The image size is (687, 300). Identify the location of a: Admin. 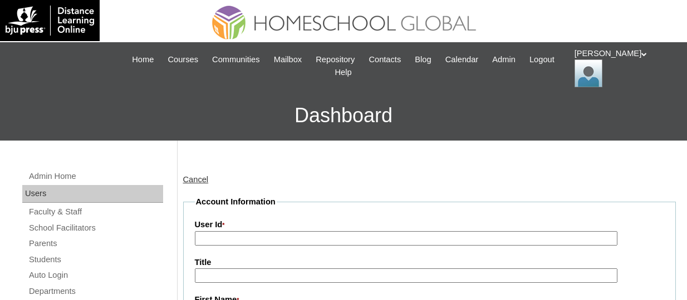
(503, 60).